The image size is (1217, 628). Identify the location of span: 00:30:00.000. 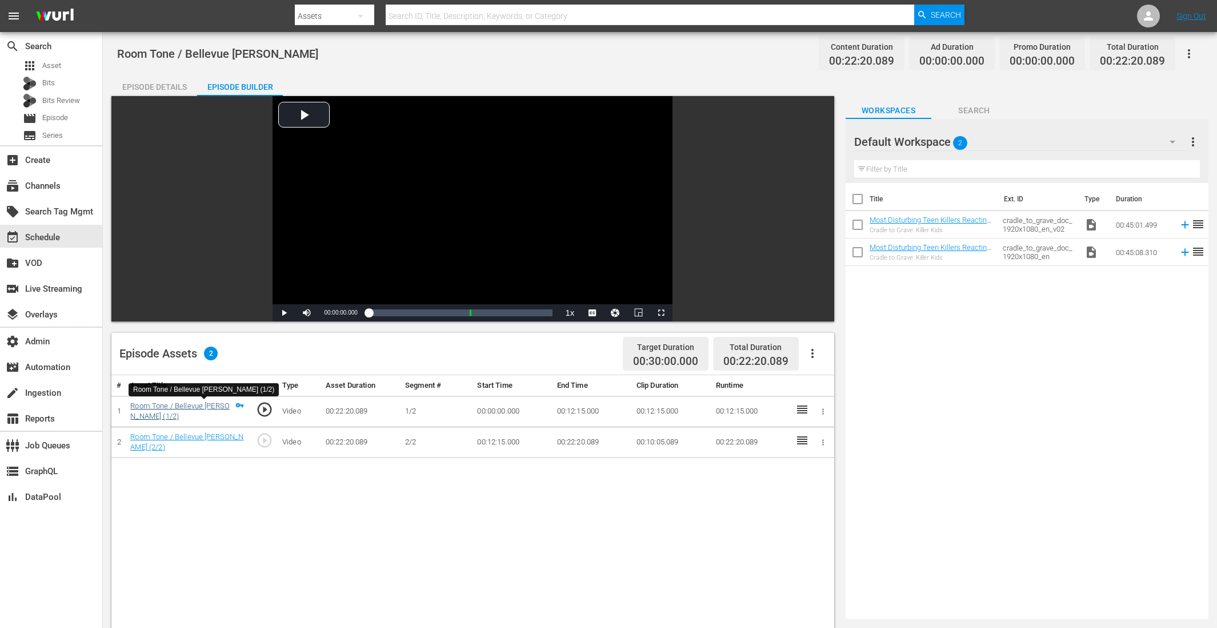
(666, 361).